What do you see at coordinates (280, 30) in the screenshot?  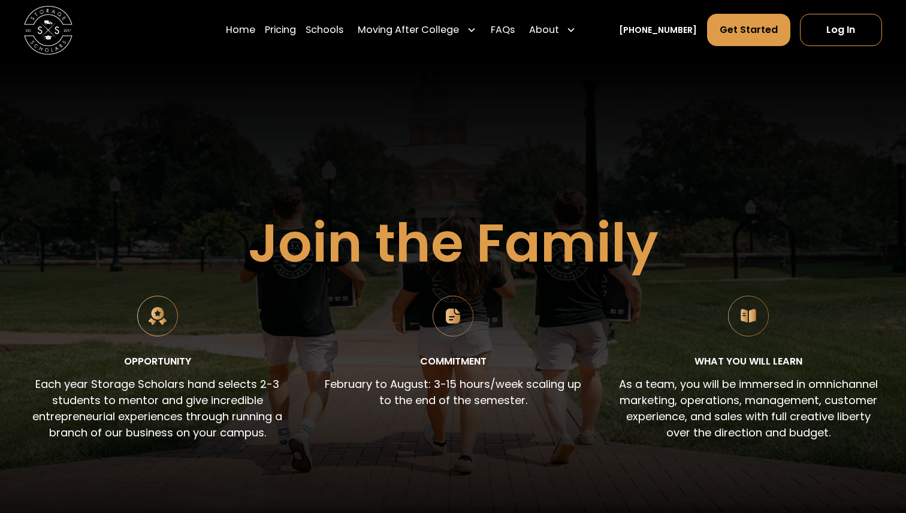 I see `a: Pricing` at bounding box center [280, 30].